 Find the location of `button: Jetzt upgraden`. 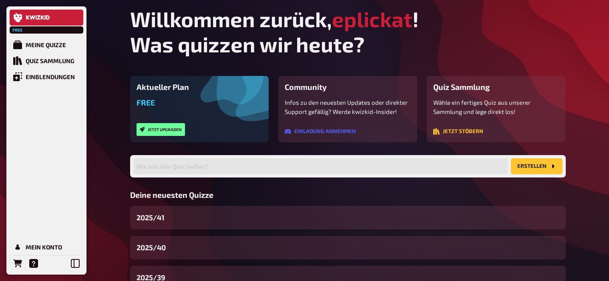

button: Jetzt upgraden is located at coordinates (160, 130).